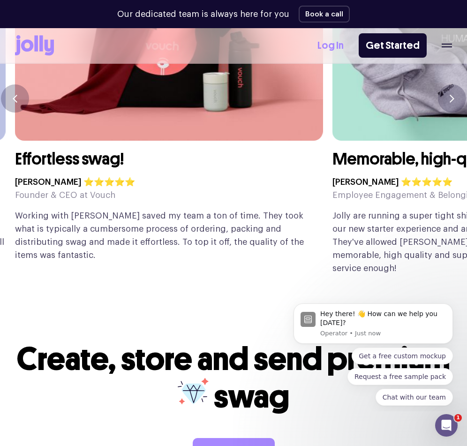  What do you see at coordinates (393, 46) in the screenshot?
I see `a: Get Started` at bounding box center [393, 46].